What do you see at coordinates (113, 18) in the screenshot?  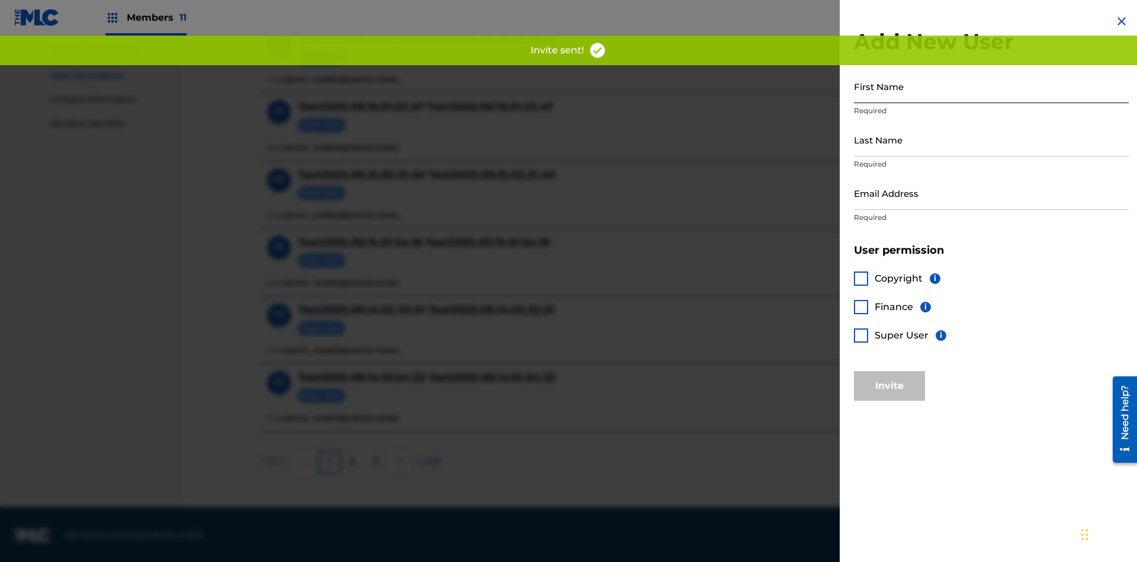 I see `img: Top Rightsholders` at bounding box center [113, 18].